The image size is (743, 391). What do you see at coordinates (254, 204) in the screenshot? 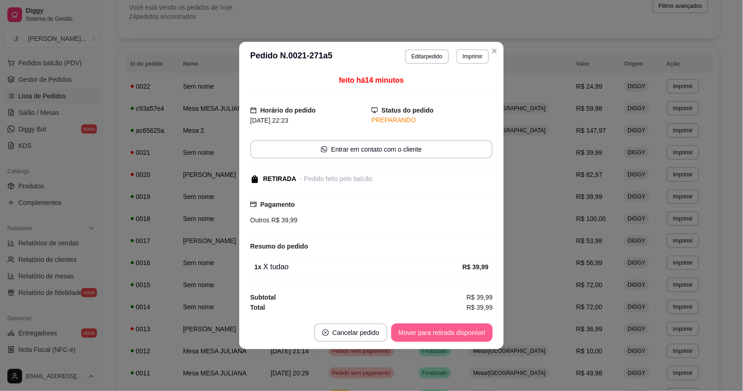
I see `span: credit-card` at bounding box center [254, 204].